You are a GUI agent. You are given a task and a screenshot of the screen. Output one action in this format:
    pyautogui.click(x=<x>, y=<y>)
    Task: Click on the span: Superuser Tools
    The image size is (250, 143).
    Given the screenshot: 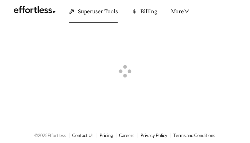 What is the action you would take?
    pyautogui.click(x=98, y=11)
    